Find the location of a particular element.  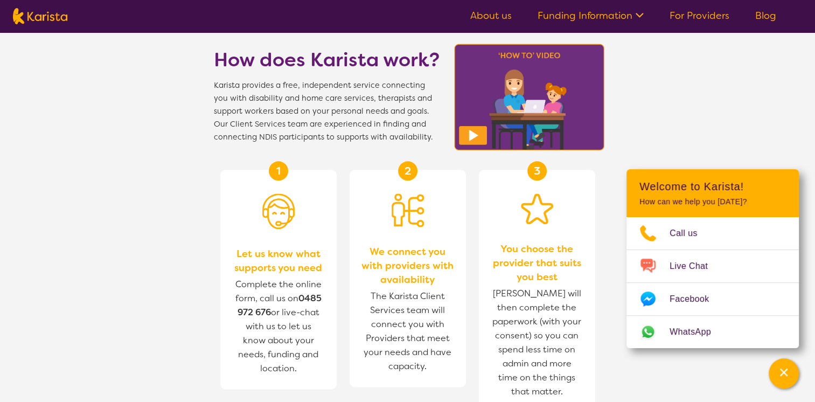

span: Let us know what supports you need is located at coordinates (278, 261).